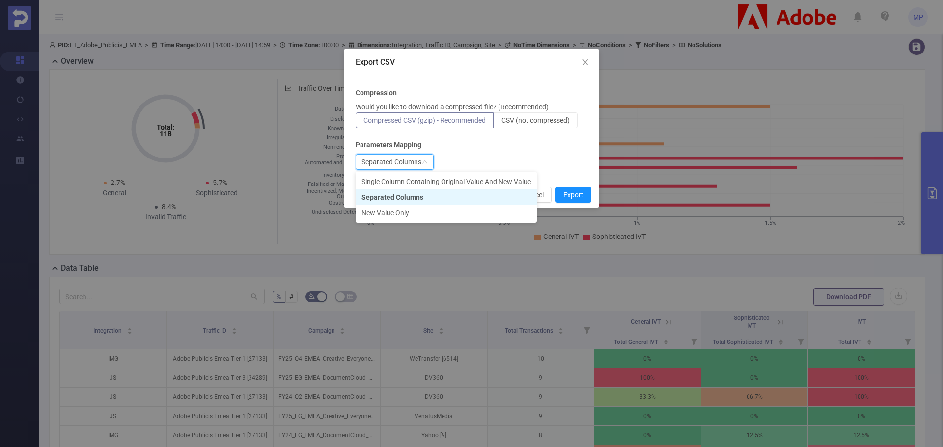 This screenshot has width=943, height=447. What do you see at coordinates (535, 120) in the screenshot?
I see `span: CSV (not compressed)` at bounding box center [535, 120].